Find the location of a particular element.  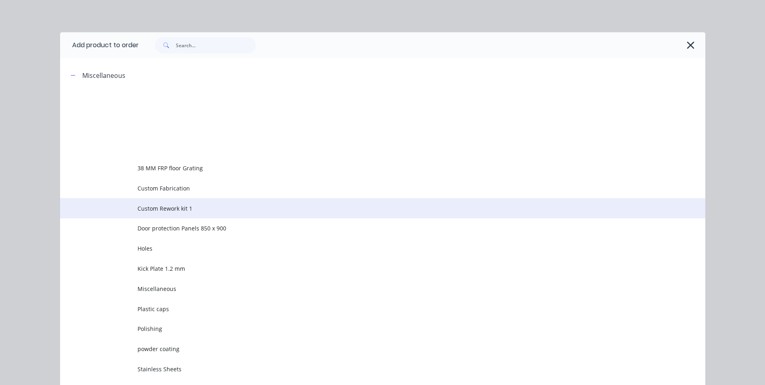

div: Add product to order is located at coordinates (99, 45).